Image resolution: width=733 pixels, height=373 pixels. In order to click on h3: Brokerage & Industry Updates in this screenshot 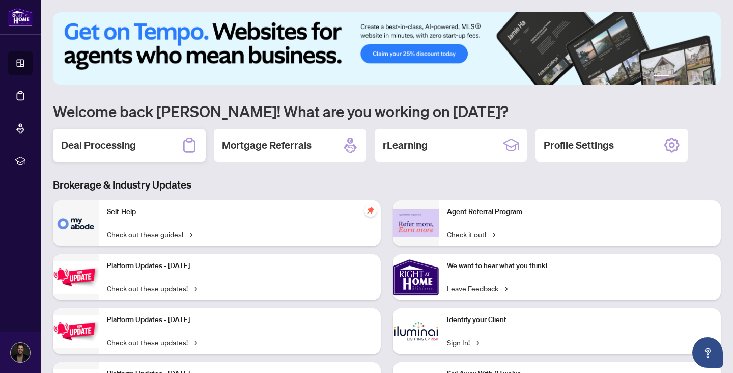, I will do `click(387, 185)`.